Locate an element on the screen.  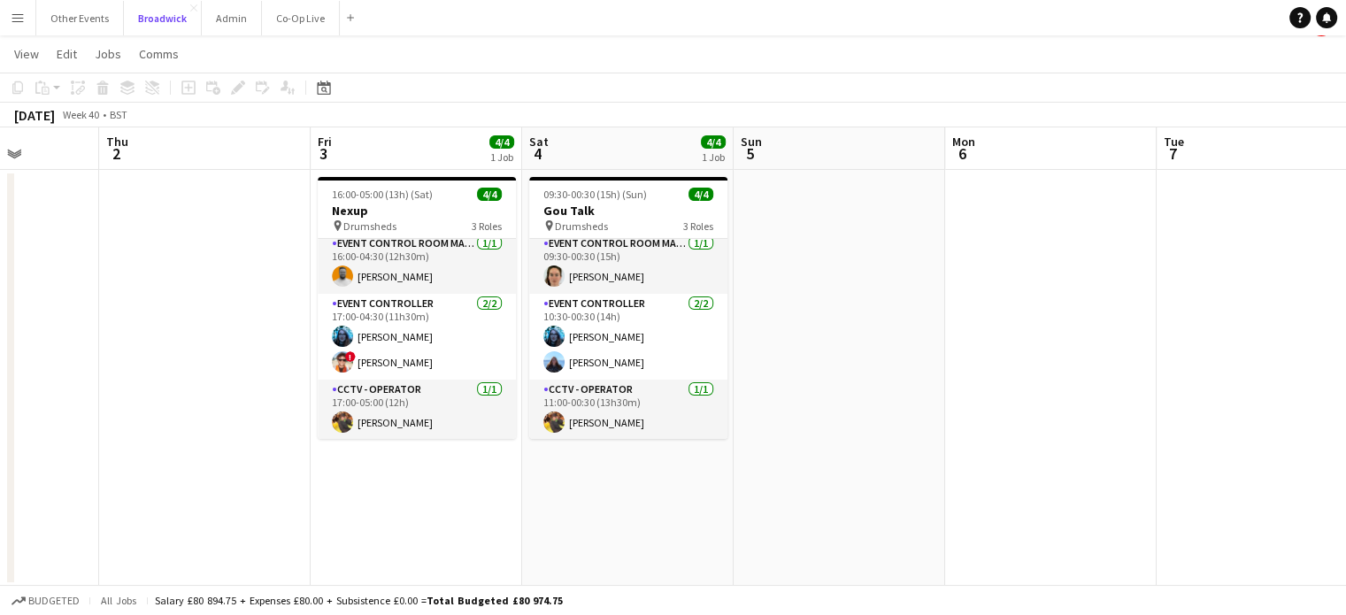
span: Fri is located at coordinates (325, 142).